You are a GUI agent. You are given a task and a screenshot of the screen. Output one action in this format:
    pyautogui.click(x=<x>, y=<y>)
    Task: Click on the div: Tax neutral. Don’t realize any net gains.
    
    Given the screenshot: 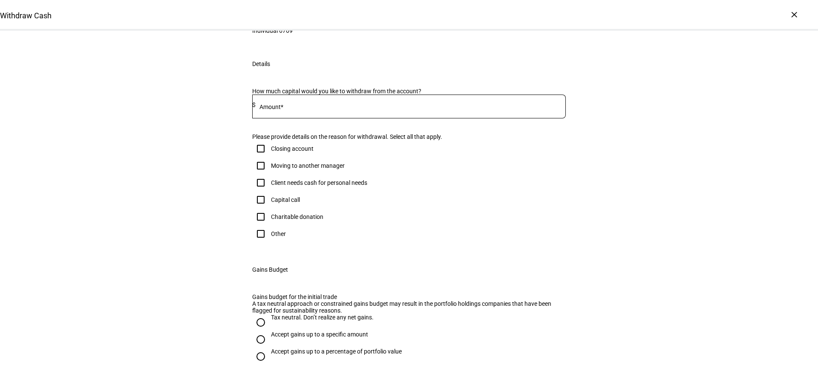 What is the action you would take?
    pyautogui.click(x=322, y=317)
    